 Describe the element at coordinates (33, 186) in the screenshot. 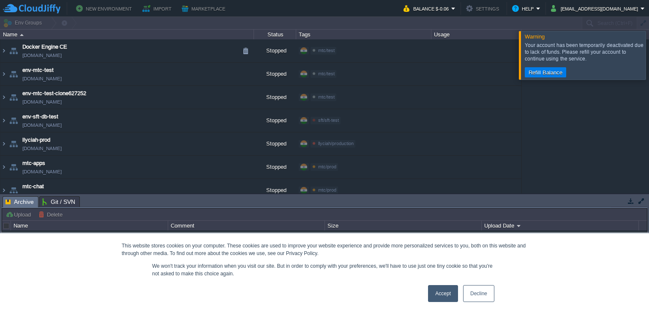

I see `span: mtc-chat` at that location.